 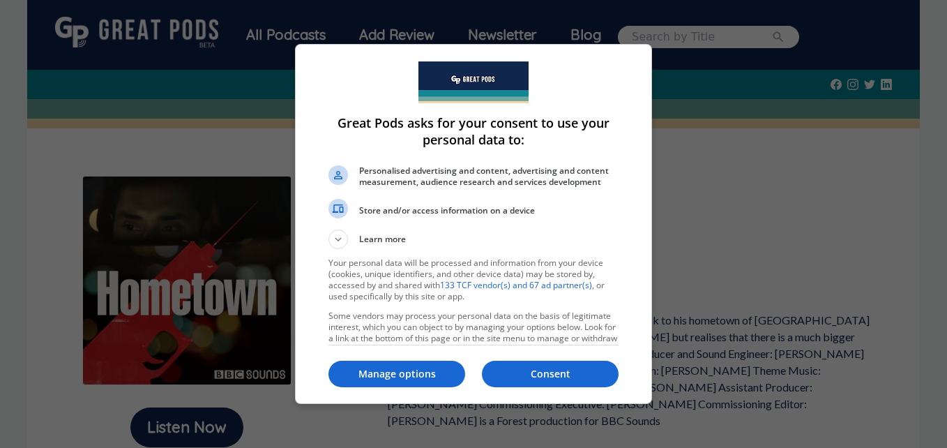 What do you see at coordinates (489, 211) in the screenshot?
I see `span: Store and/or access information on a device` at bounding box center [489, 211].